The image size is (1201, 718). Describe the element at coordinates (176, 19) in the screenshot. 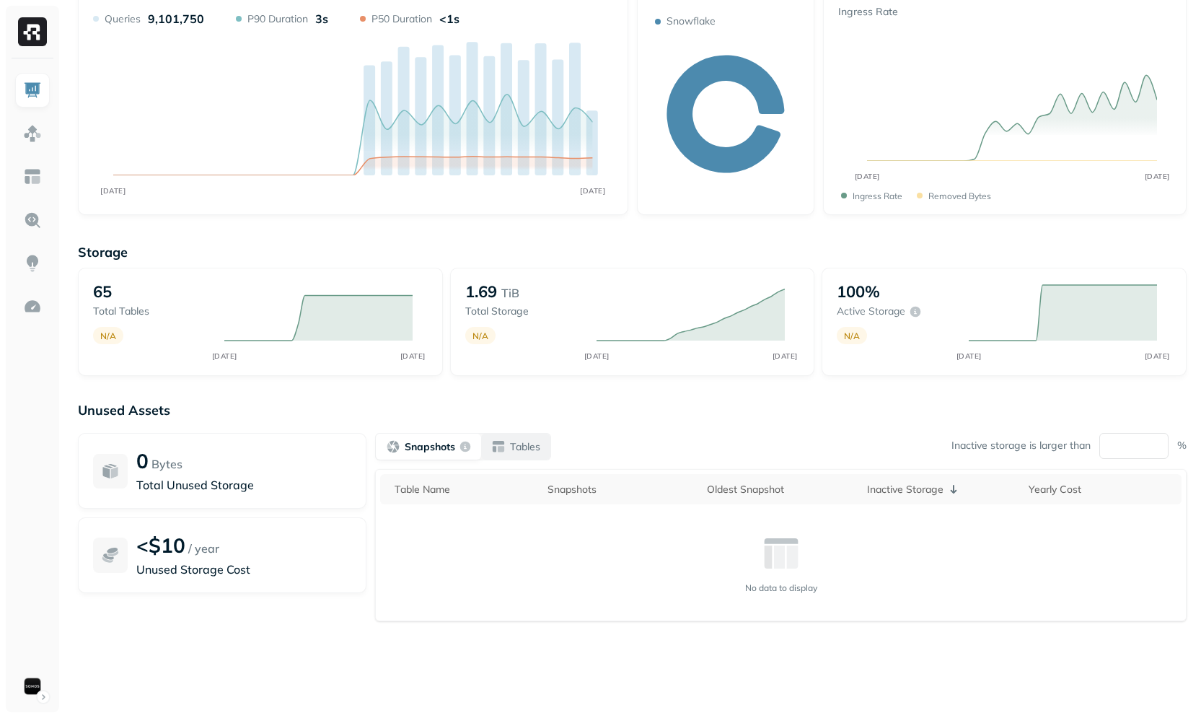

I see `p: 9,101,750` at that location.